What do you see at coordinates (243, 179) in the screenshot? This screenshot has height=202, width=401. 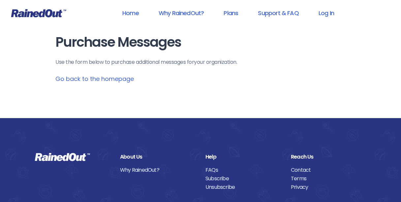 I see `a: Subscribe` at bounding box center [243, 179].